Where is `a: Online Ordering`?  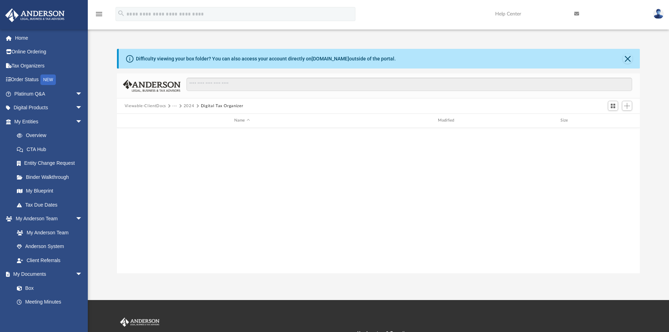 a: Online Ordering is located at coordinates (49, 52).